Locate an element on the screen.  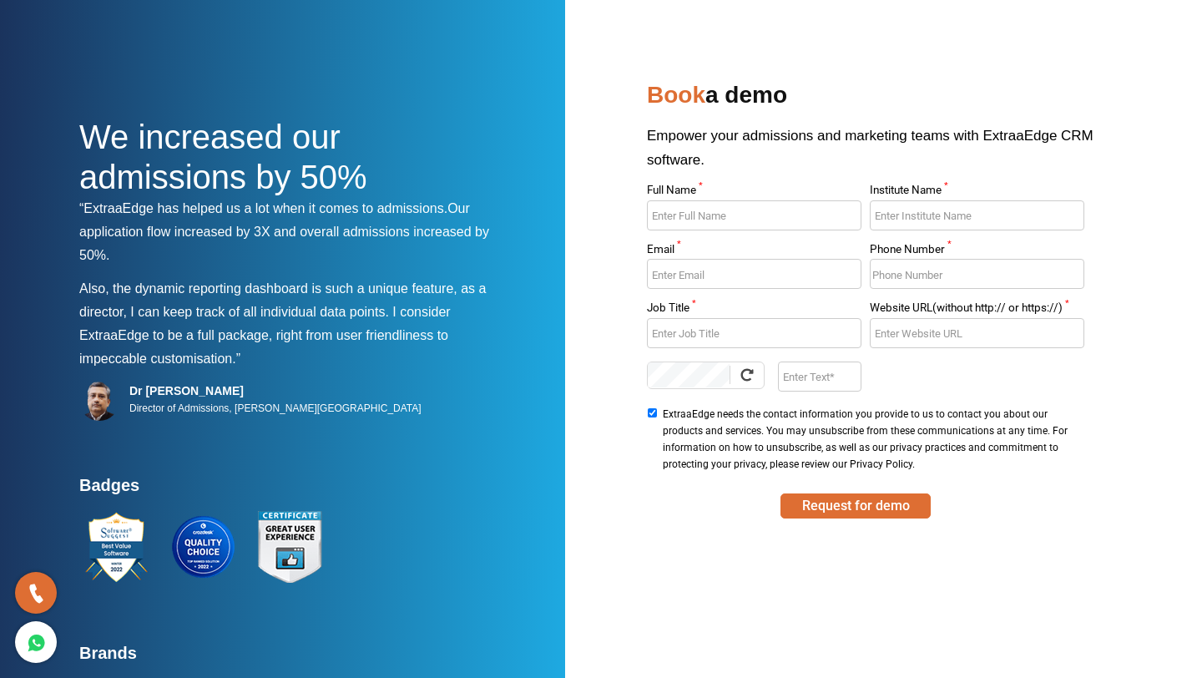
input: Enter Email is located at coordinates (754, 274).